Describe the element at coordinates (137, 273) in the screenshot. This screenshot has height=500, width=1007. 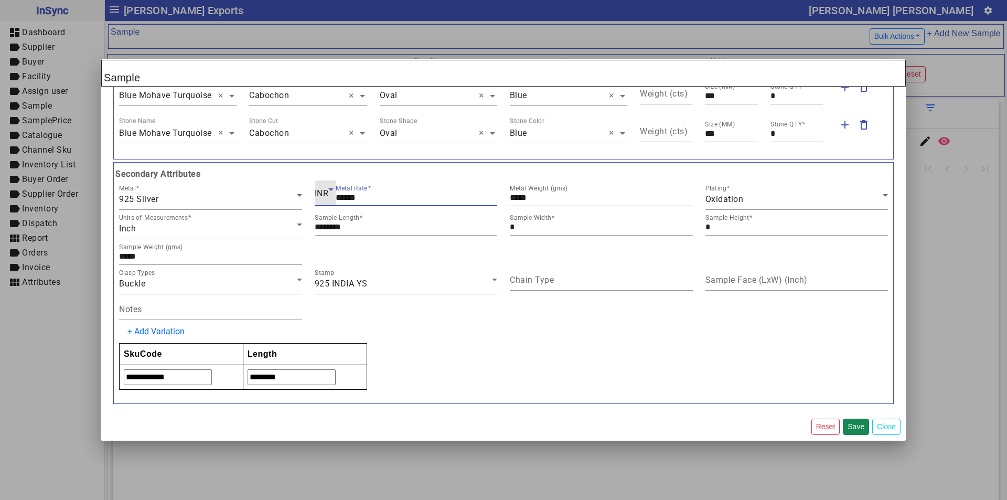
I see `mat-label: Clasp Types` at that location.